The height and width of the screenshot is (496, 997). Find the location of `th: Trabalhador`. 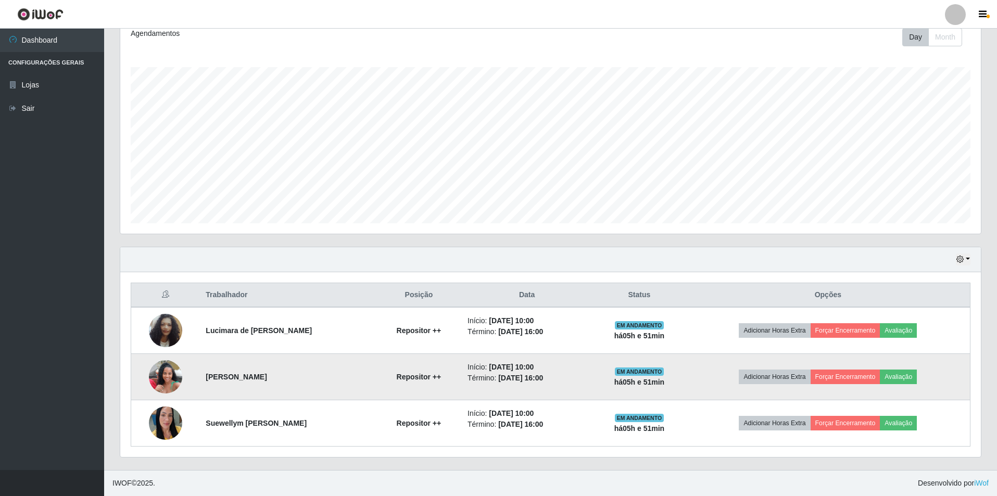

th: Trabalhador is located at coordinates (287, 295).